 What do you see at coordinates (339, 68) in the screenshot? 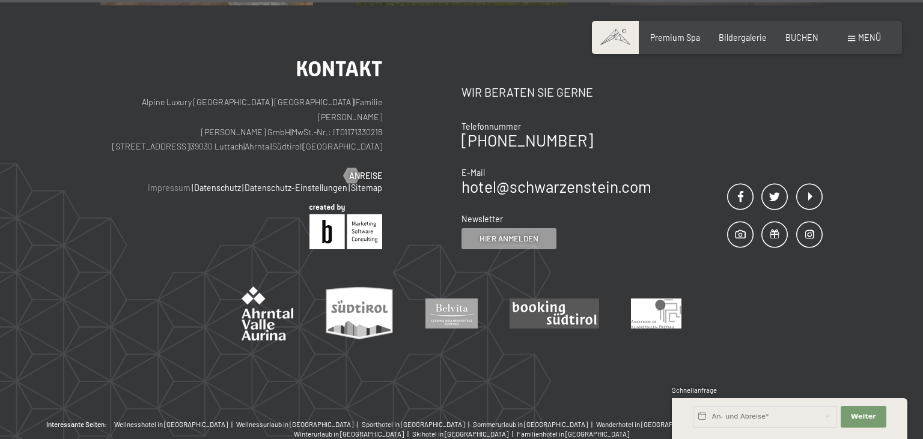
I see `span: Kontakt` at bounding box center [339, 68].